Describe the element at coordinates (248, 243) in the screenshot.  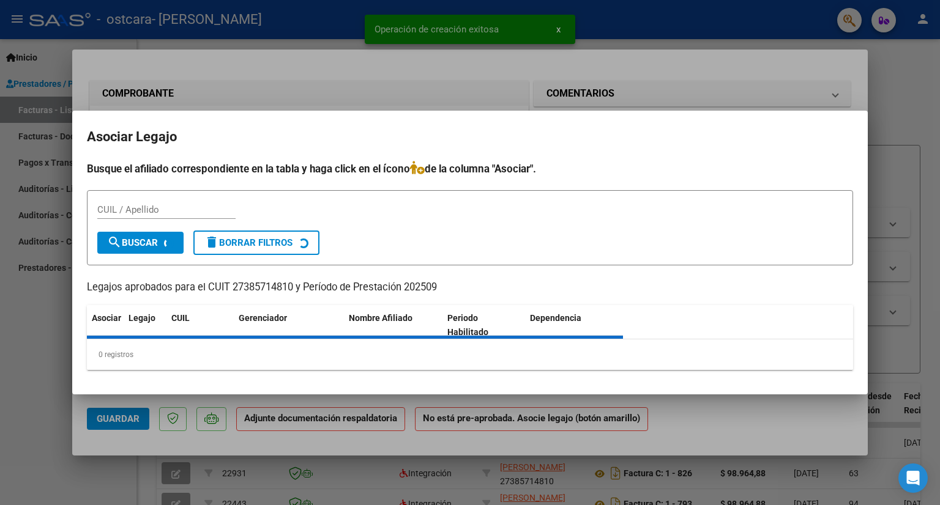
I see `span: Borrar Filtros` at that location.